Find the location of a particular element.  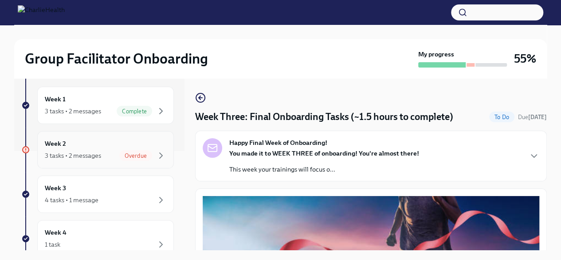

strong: Happy Final Week of Onboarding! is located at coordinates (278, 142).